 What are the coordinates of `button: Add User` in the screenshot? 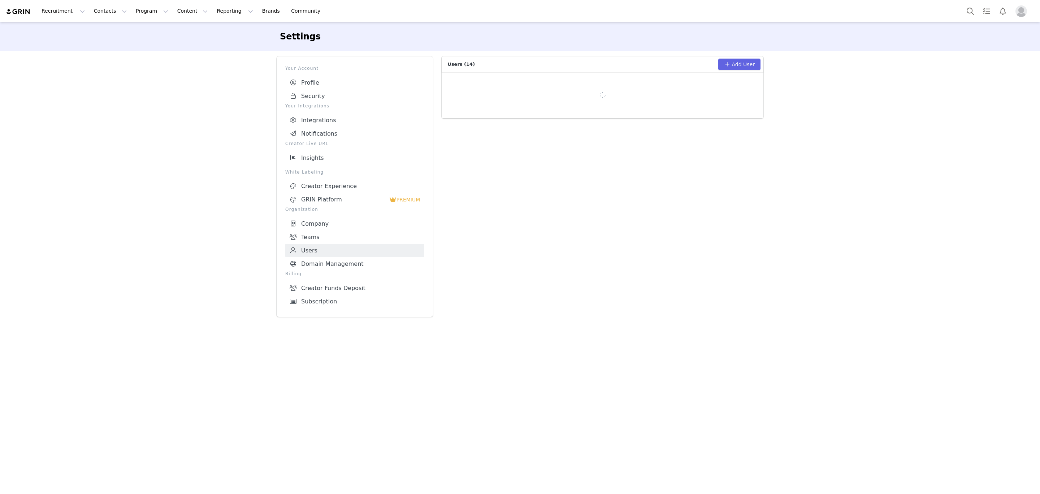 It's located at (740, 64).